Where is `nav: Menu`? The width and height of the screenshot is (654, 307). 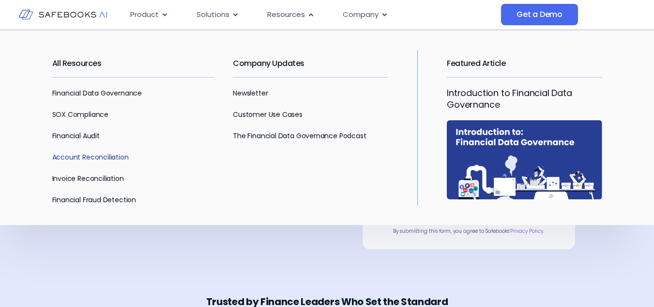
nav: Menu is located at coordinates (312, 15).